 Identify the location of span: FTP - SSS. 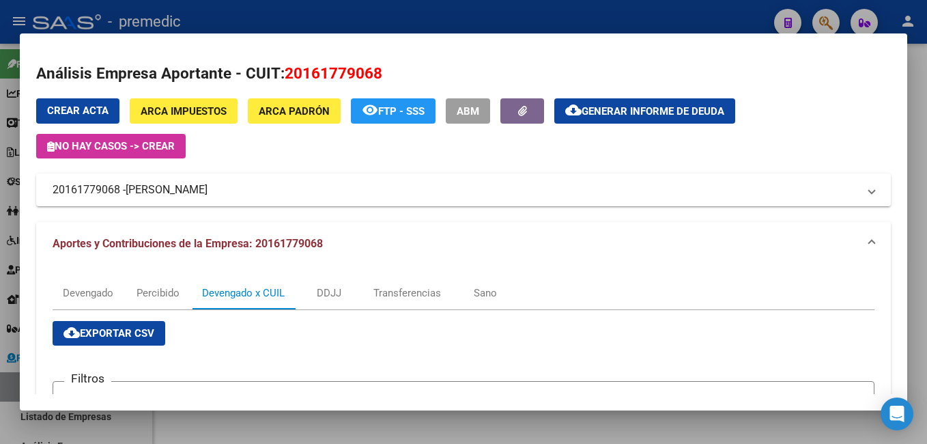
(401, 111).